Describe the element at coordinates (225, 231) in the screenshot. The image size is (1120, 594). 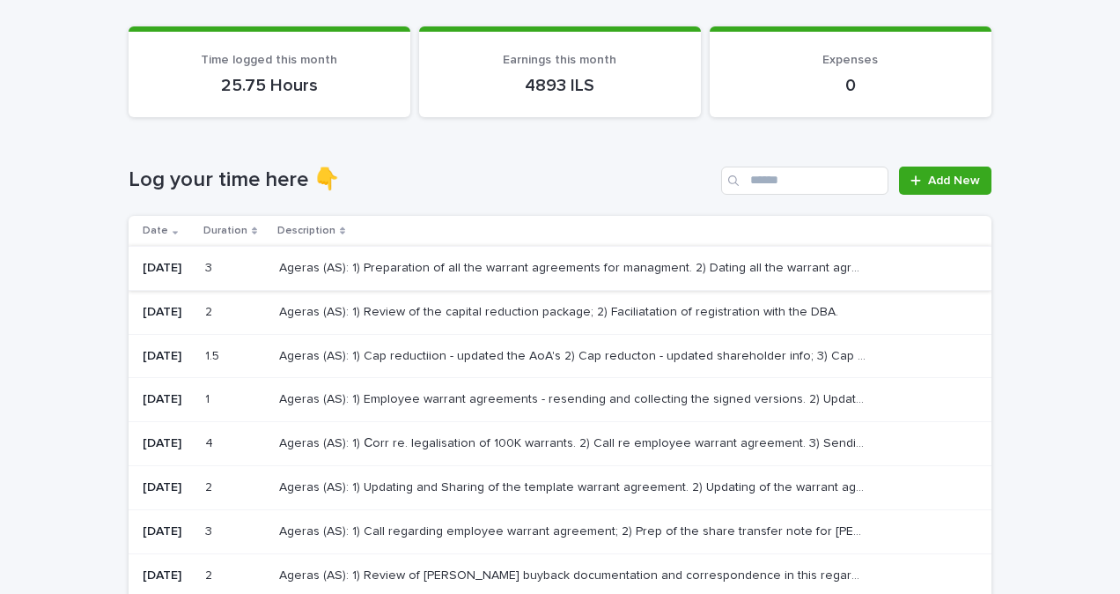
I see `p: Duration` at that location.